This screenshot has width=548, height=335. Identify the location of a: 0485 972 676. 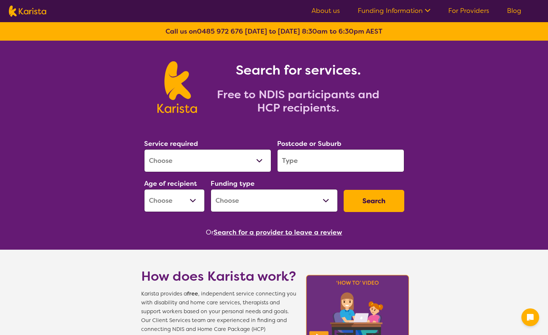
(220, 31).